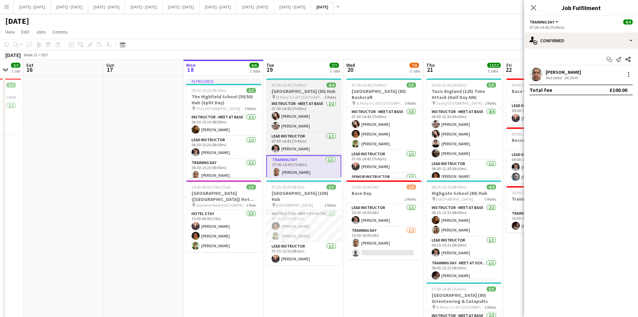  I want to click on span: 21, so click(430, 69).